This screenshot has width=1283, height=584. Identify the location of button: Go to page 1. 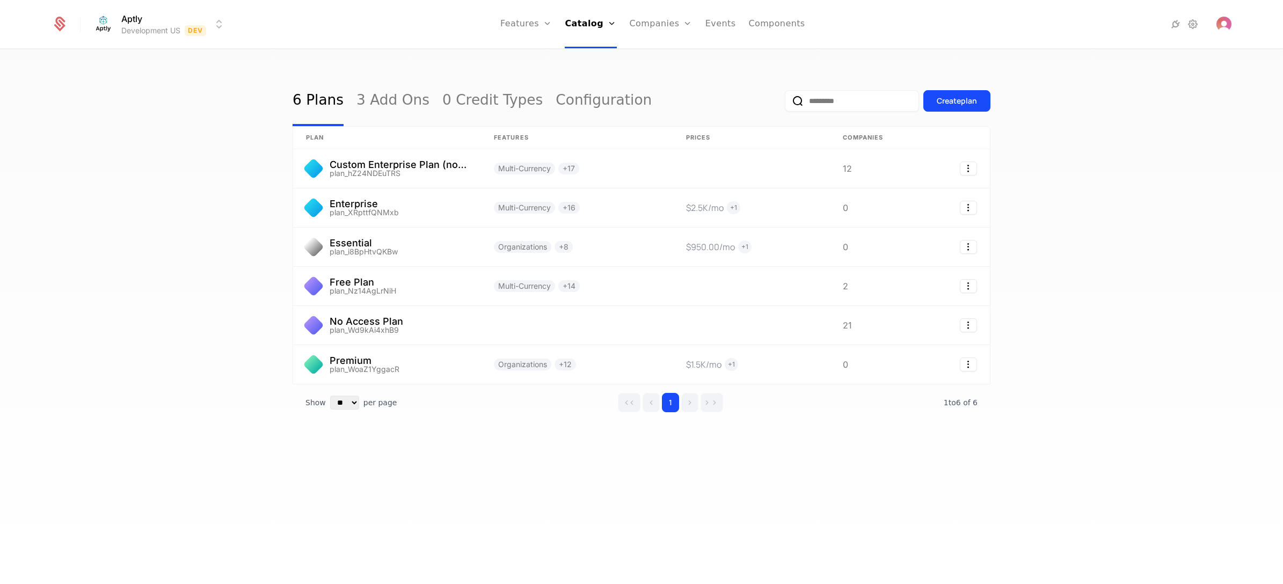
(671, 403).